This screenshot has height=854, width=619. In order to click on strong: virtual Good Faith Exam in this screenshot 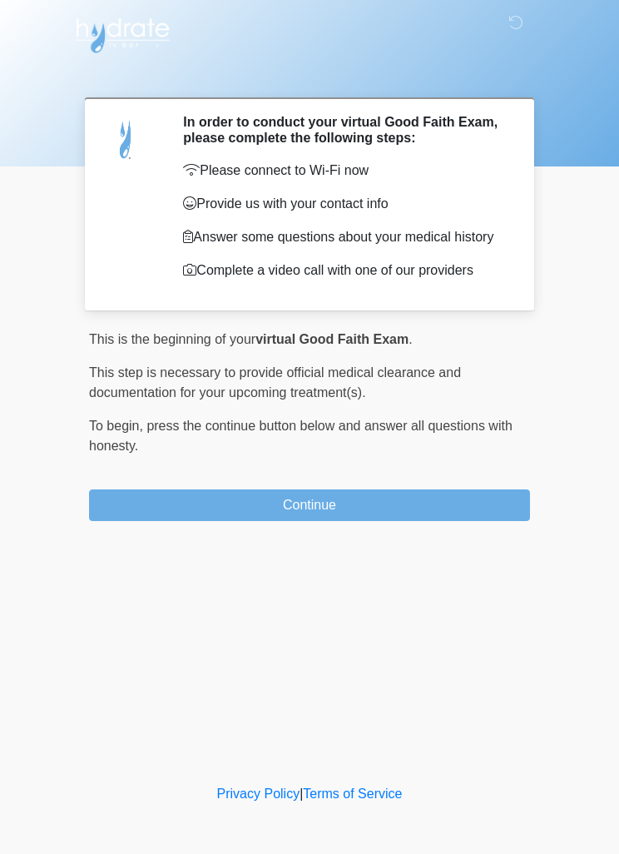, I will do `click(332, 339)`.